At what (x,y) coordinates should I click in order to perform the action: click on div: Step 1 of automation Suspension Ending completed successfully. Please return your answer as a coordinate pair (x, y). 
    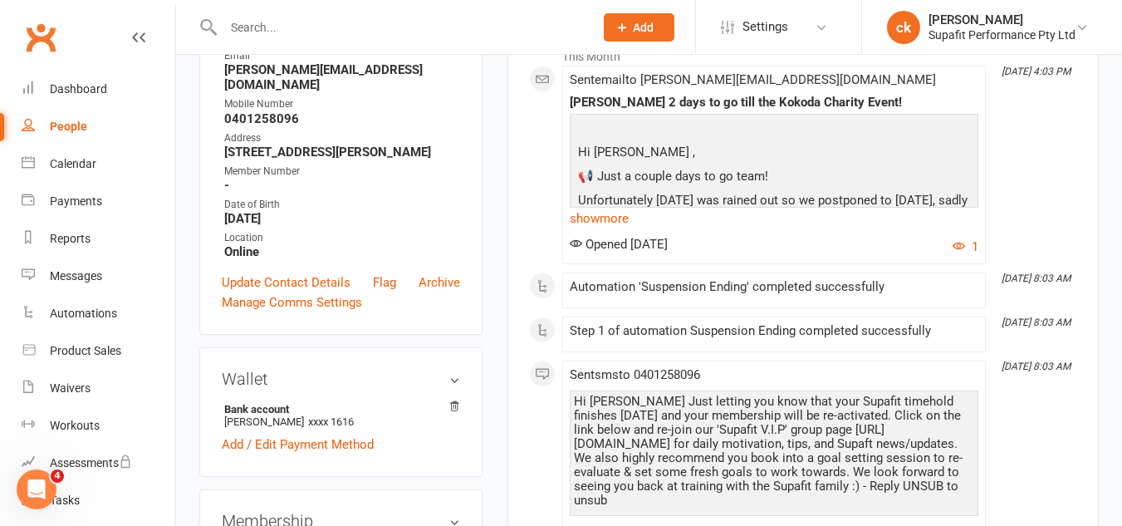
    Looking at the image, I should click on (774, 330).